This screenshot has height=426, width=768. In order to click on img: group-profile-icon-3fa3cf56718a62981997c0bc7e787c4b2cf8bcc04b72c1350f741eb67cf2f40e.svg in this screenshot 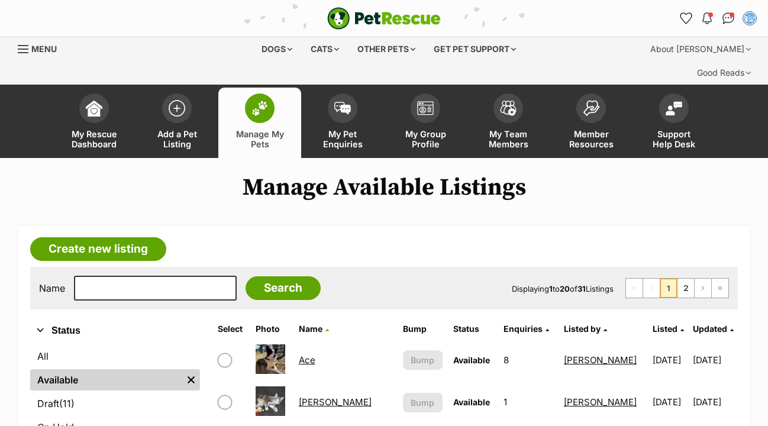, I will do `click(426, 108)`.